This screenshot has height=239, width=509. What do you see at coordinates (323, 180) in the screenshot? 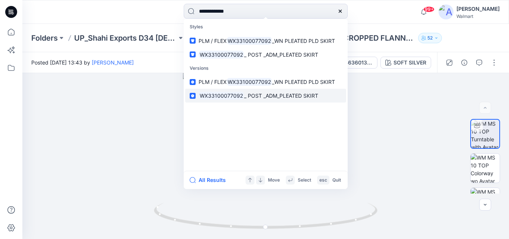
I see `p: esc` at bounding box center [323, 180].